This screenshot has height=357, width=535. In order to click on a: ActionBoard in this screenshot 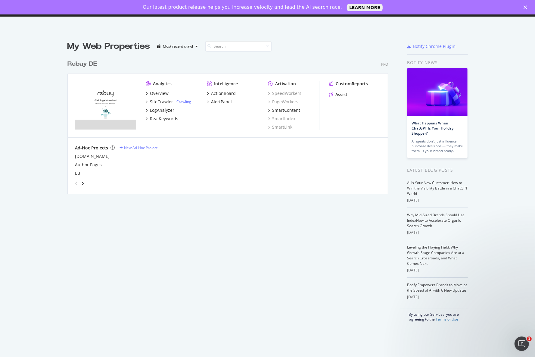, I will do `click(221, 93)`.